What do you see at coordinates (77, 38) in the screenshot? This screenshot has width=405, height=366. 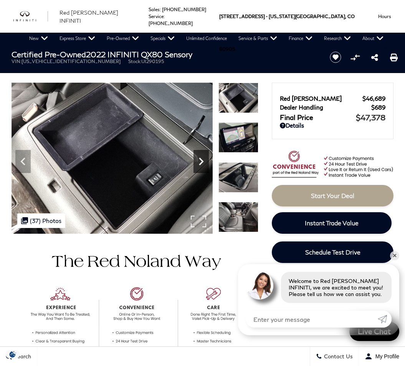 I see `a: Express Store` at bounding box center [77, 38].